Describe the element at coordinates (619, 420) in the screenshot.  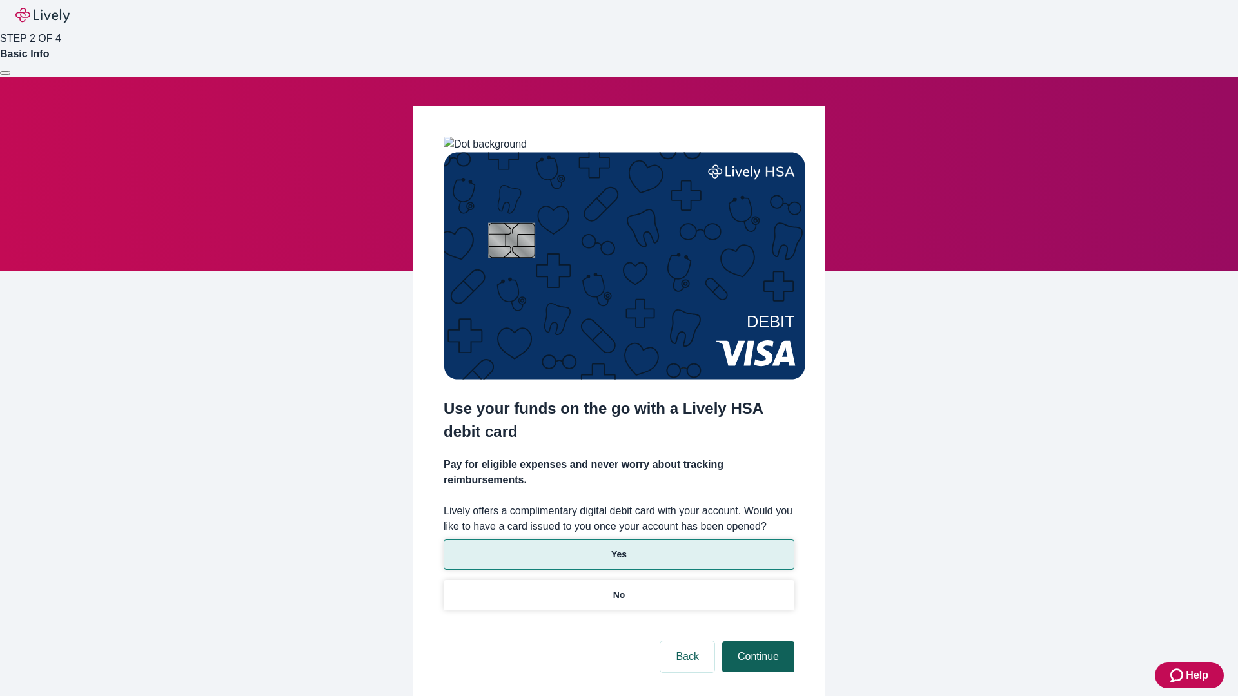
I see `h2: Use your funds on the go with a Lively HSA debit card` at that location.